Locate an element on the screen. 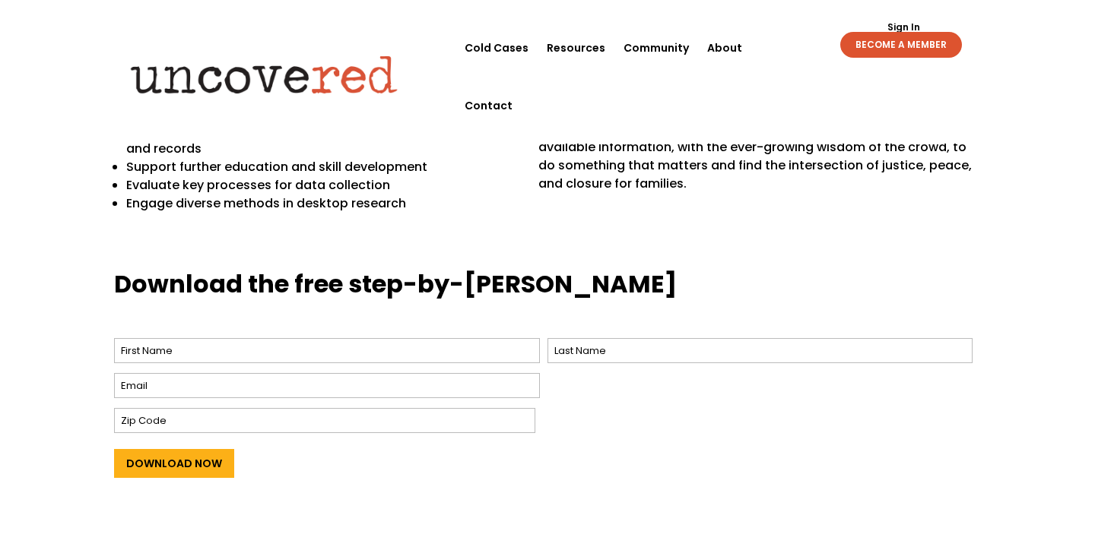 Image resolution: width=1095 pixels, height=550 pixels. a: Resources is located at coordinates (575, 48).